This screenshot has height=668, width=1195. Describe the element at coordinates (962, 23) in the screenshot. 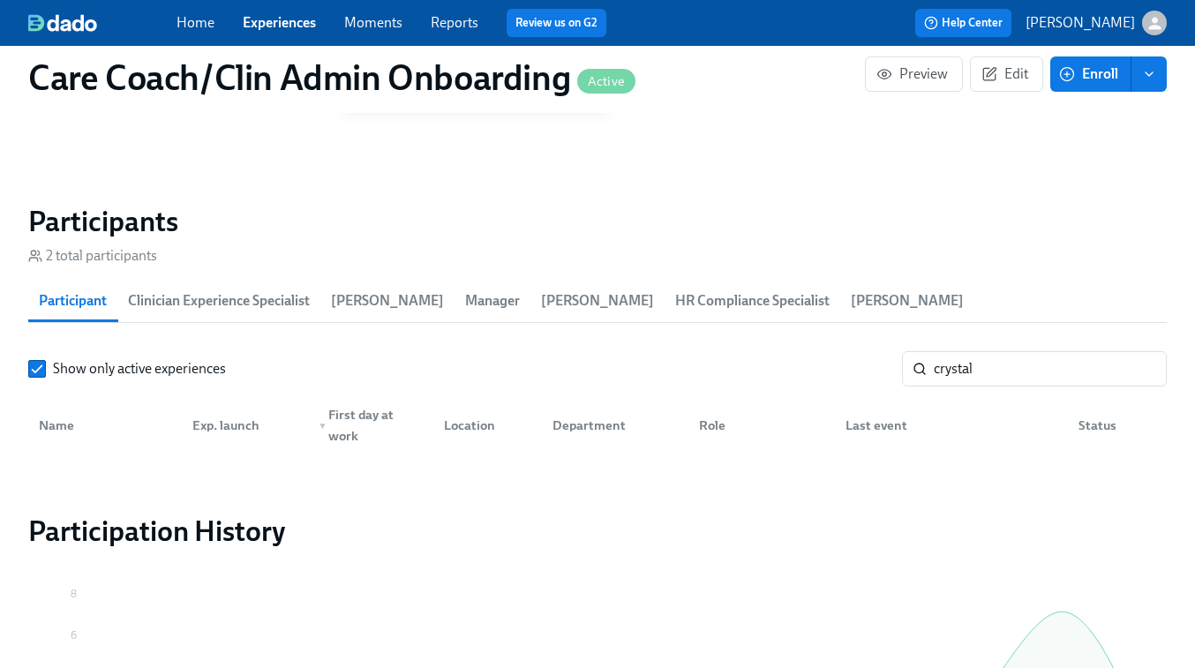

I see `button: Help Center` at that location.